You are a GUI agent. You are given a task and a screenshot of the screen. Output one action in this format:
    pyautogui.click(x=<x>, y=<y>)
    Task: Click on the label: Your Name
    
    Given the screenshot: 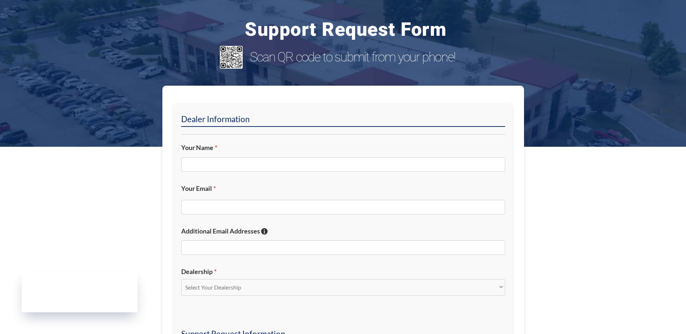 What is the action you would take?
    pyautogui.click(x=343, y=148)
    